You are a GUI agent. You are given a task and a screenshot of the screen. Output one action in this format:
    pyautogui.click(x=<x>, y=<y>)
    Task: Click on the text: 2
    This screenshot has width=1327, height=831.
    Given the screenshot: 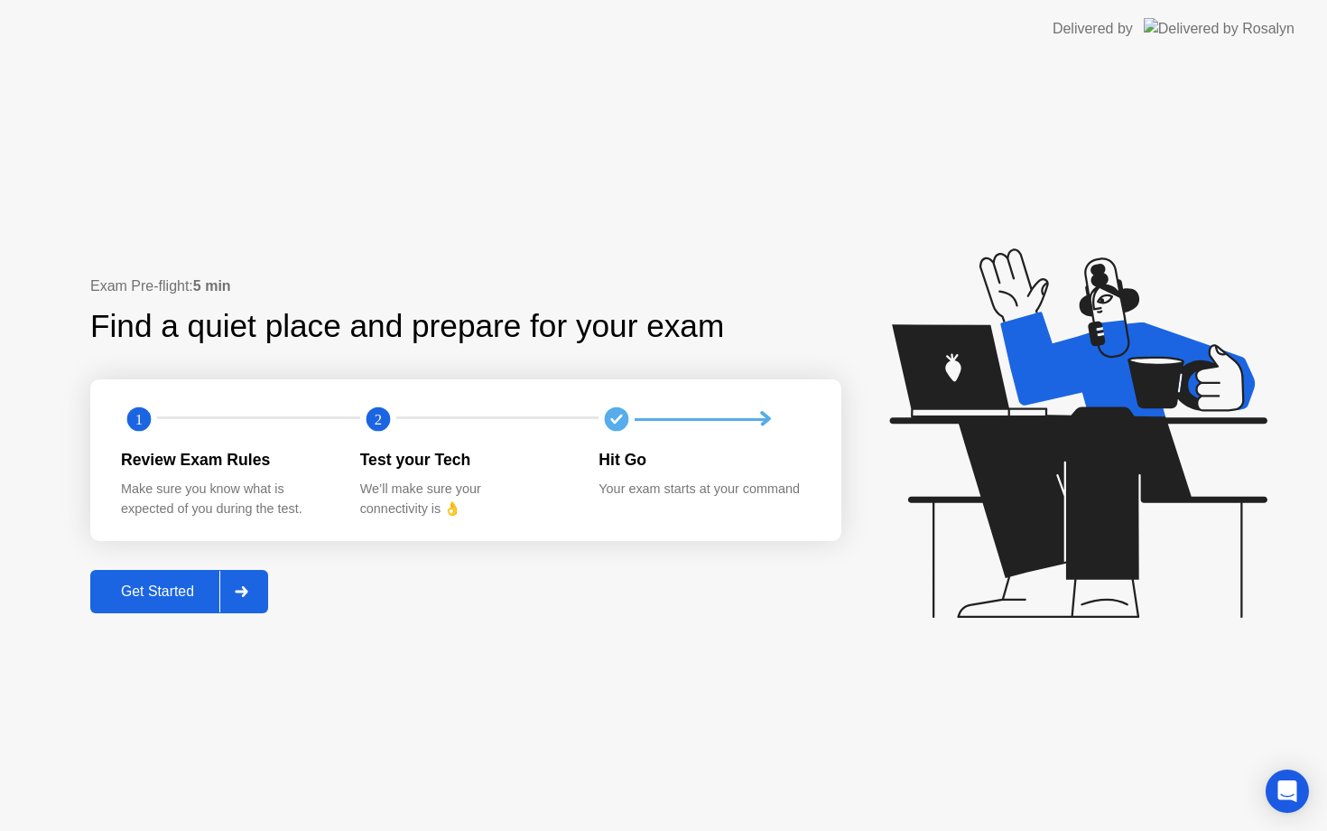 What is the action you would take?
    pyautogui.click(x=378, y=419)
    